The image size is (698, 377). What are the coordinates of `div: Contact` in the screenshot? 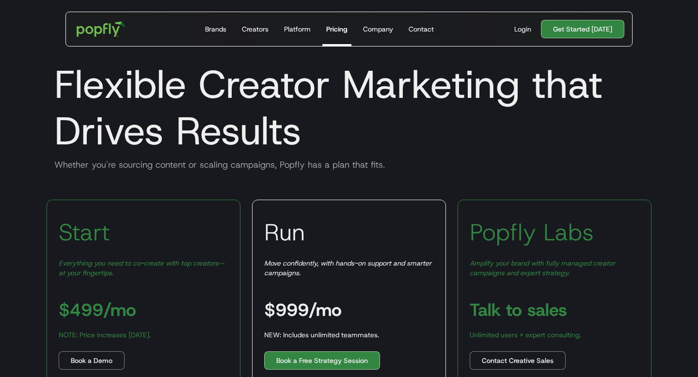 It's located at (421, 29).